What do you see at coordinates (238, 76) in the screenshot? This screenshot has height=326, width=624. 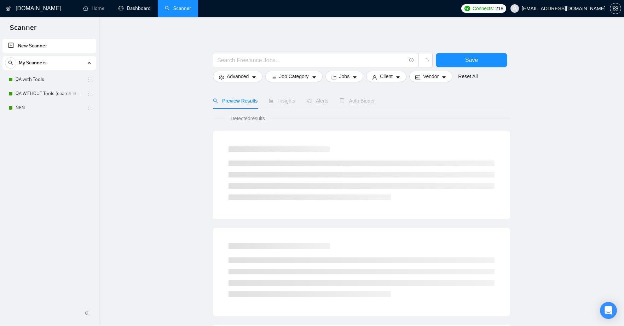 I see `button: settingAdvancedcaret-down` at bounding box center [238, 76].